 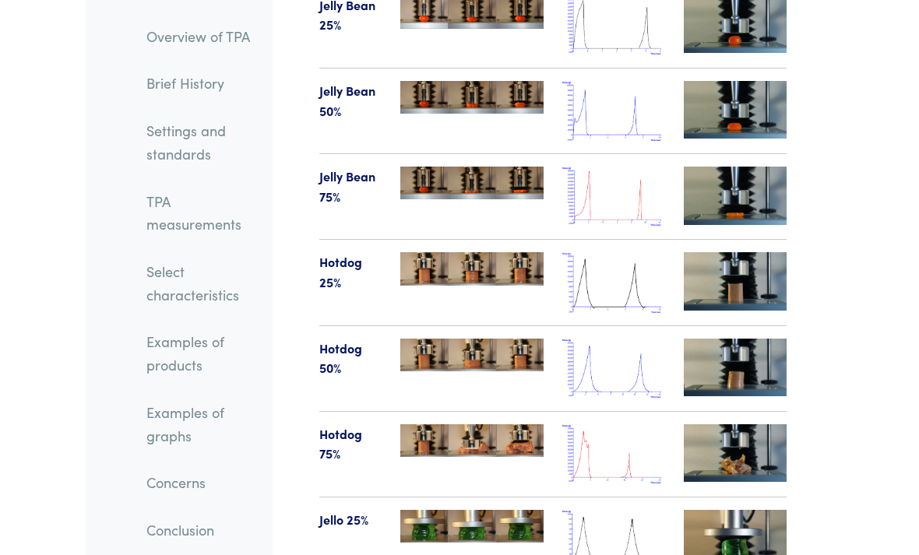 I want to click on img: hotdog-25-123-tpa.jpg, so click(x=472, y=269).